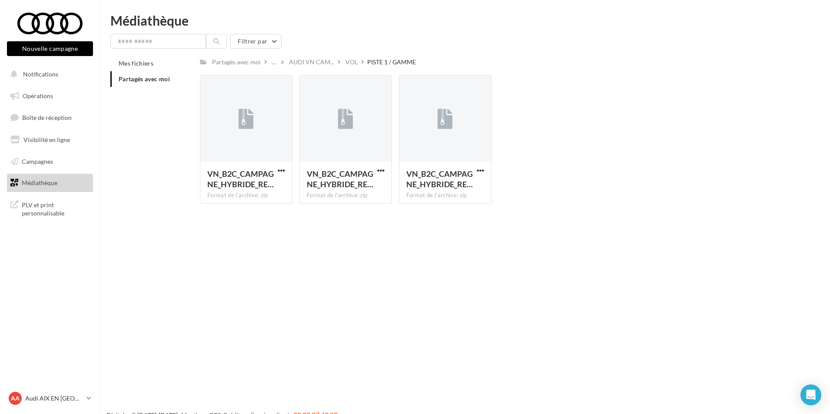 Image resolution: width=830 pixels, height=414 pixels. Describe the element at coordinates (46, 139) in the screenshot. I see `span: Visibilité en ligne` at that location.